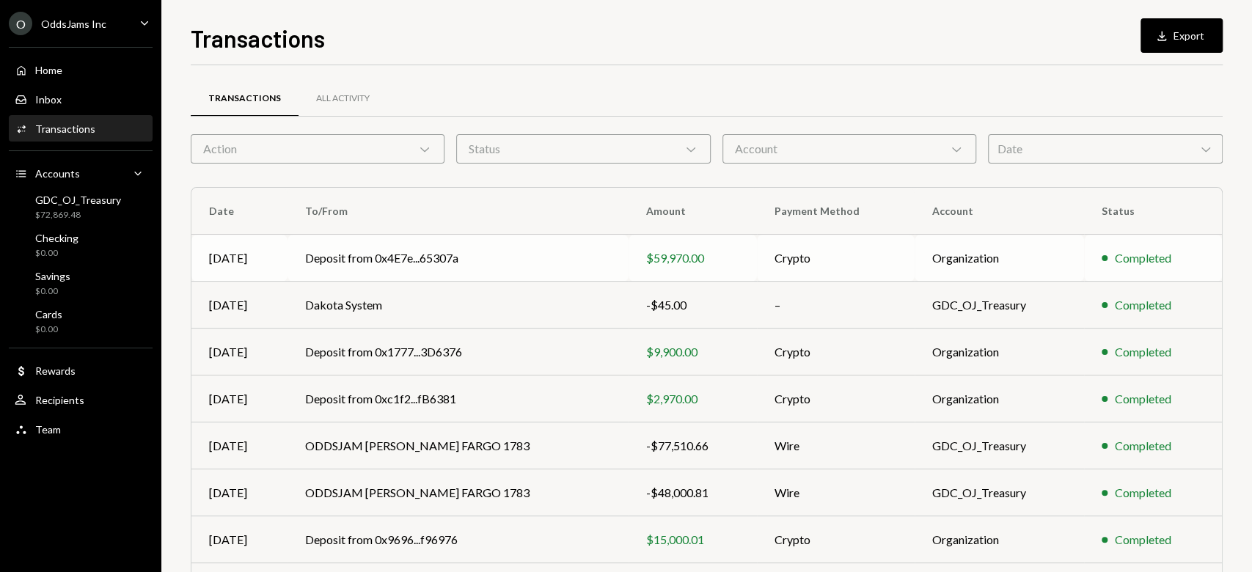  Describe the element at coordinates (318, 149) in the screenshot. I see `div: Action` at that location.